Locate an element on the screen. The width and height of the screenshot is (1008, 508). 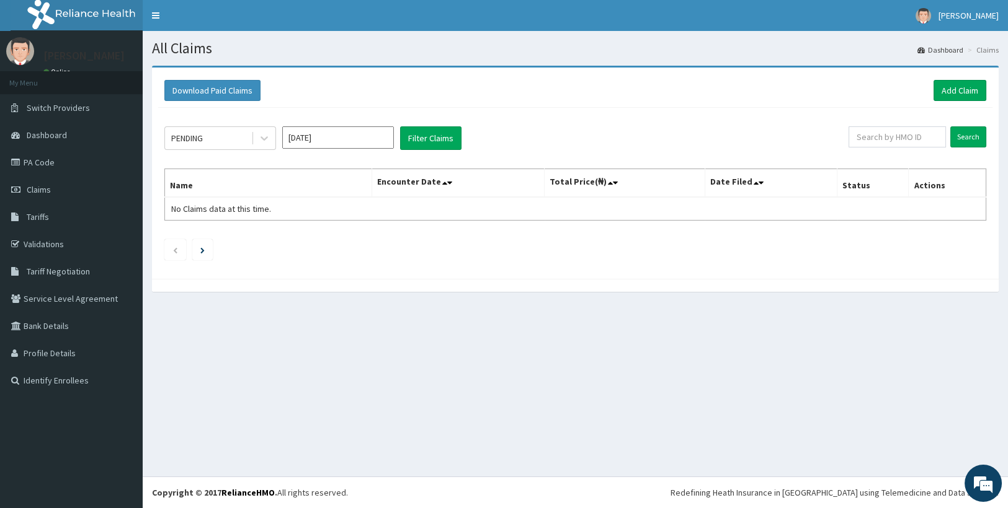
th: Date Filed is located at coordinates (771, 184).